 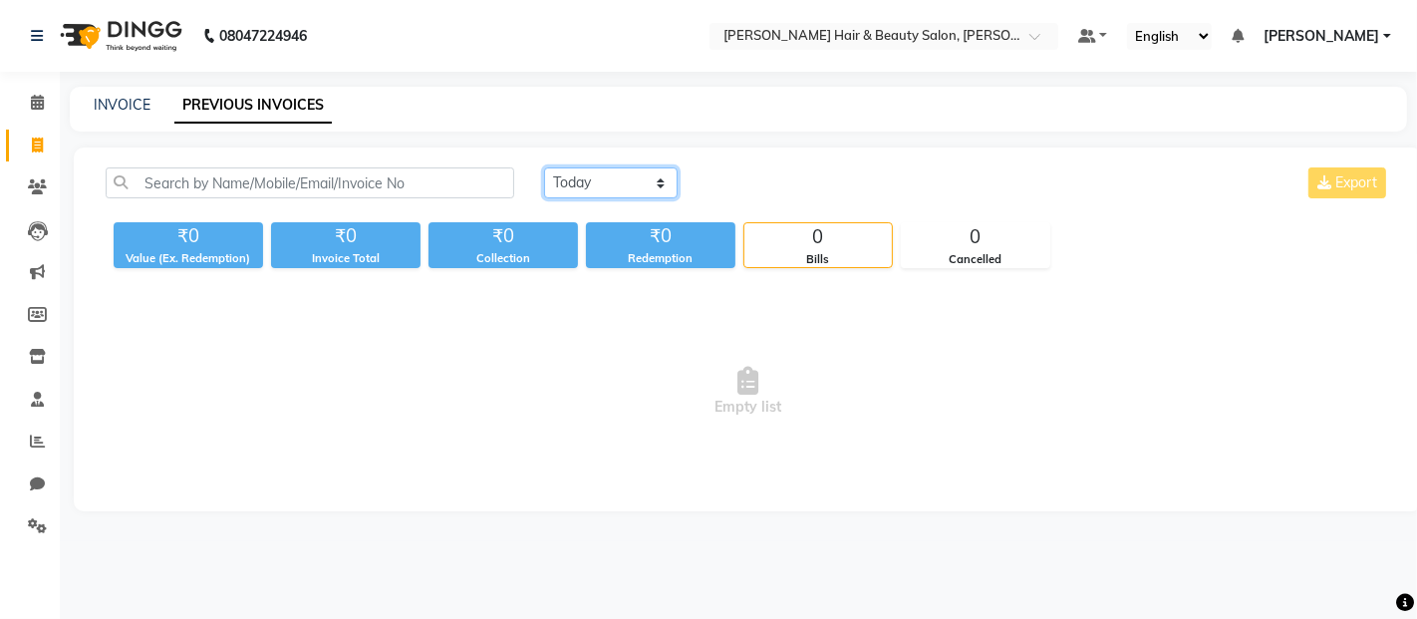 What do you see at coordinates (188, 258) in the screenshot?
I see `div: Value (Ex. Redemption)` at bounding box center [188, 258].